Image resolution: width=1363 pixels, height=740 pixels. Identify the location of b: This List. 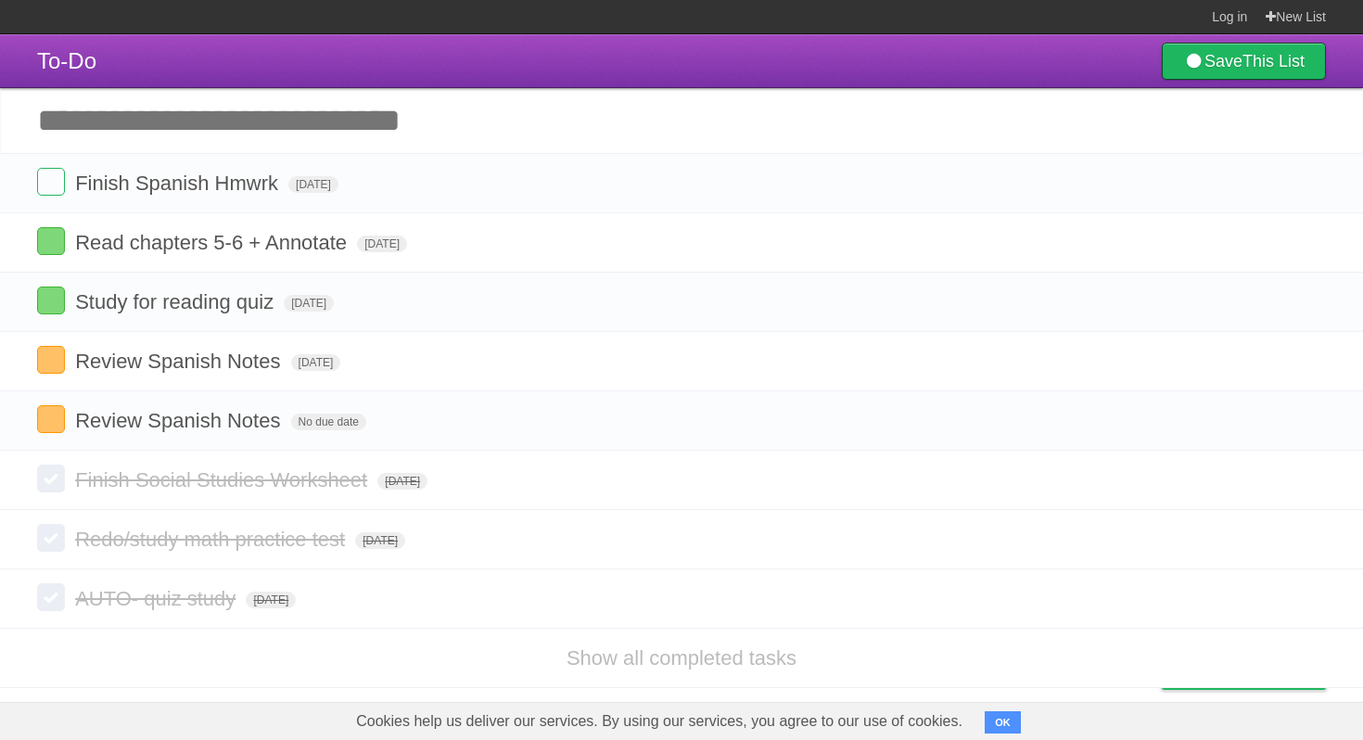
(1273, 61).